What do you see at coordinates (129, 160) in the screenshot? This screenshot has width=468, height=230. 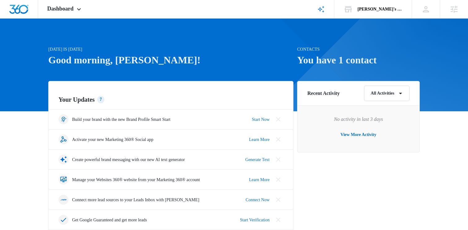 I see `p: Create powerful brand messaging with our new AI text generator` at bounding box center [129, 160].